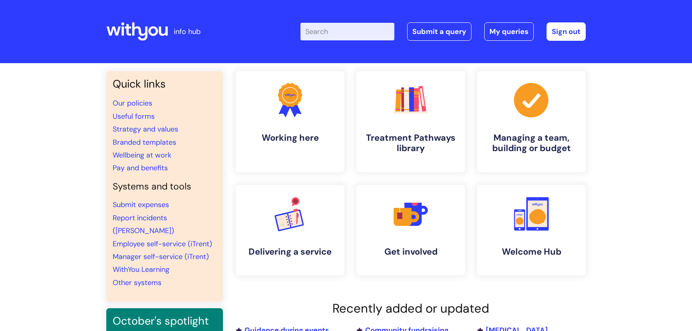 The image size is (692, 331). I want to click on a: Our policies, so click(132, 103).